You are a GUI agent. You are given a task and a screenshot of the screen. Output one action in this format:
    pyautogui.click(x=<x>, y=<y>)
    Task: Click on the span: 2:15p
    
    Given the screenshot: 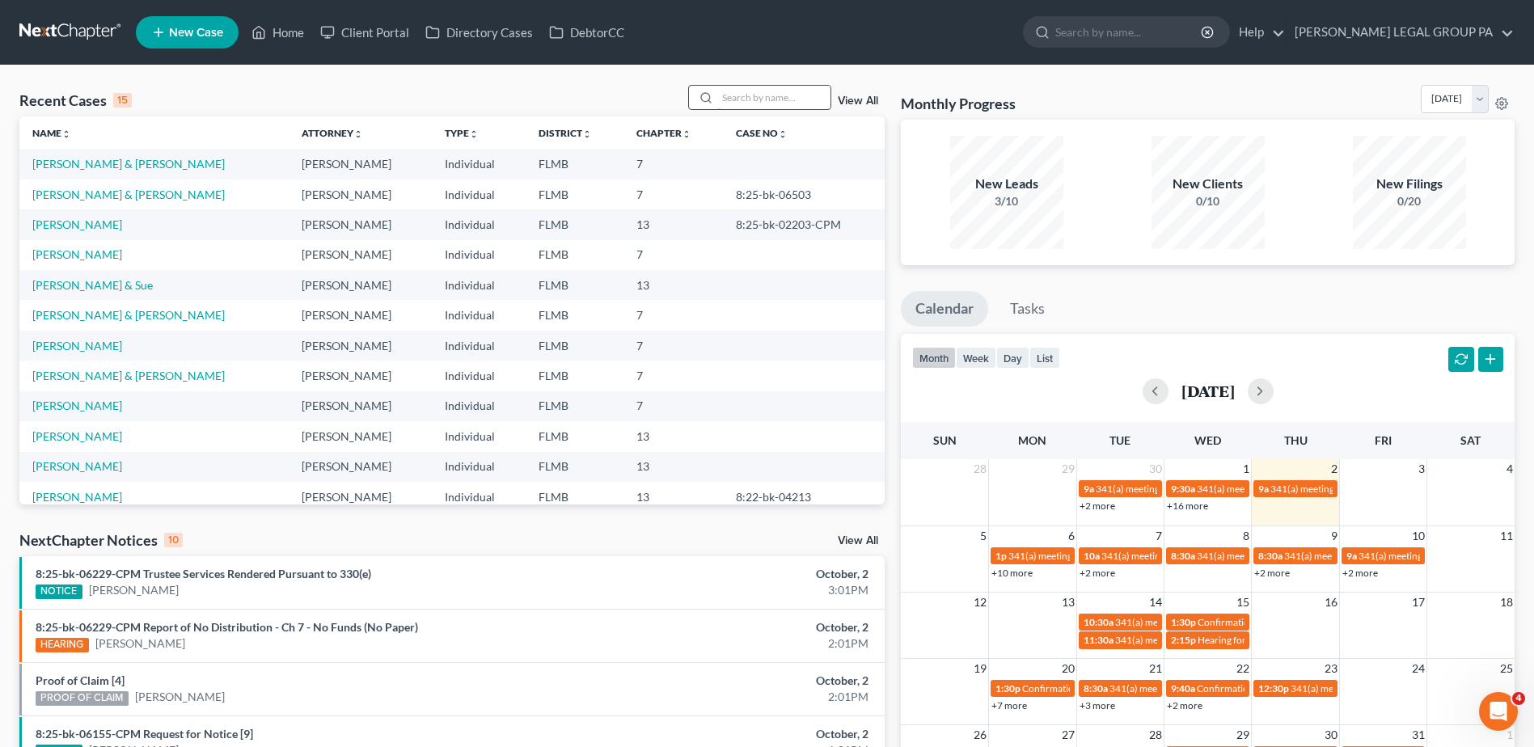 What is the action you would take?
    pyautogui.click(x=1183, y=640)
    